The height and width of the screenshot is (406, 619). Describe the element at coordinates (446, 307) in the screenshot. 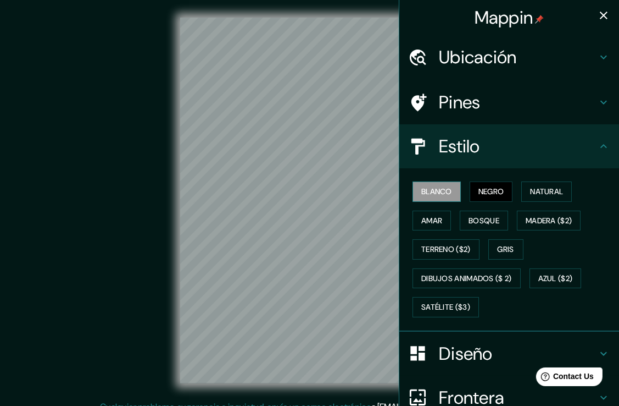

I see `button: Satélite ($3)` at that location.